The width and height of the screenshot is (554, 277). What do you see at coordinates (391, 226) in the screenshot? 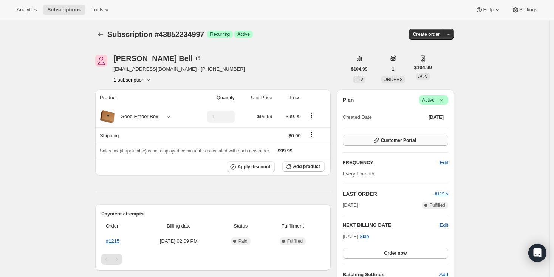
I see `h2: NEXT BILLING DATE` at bounding box center [391, 226].